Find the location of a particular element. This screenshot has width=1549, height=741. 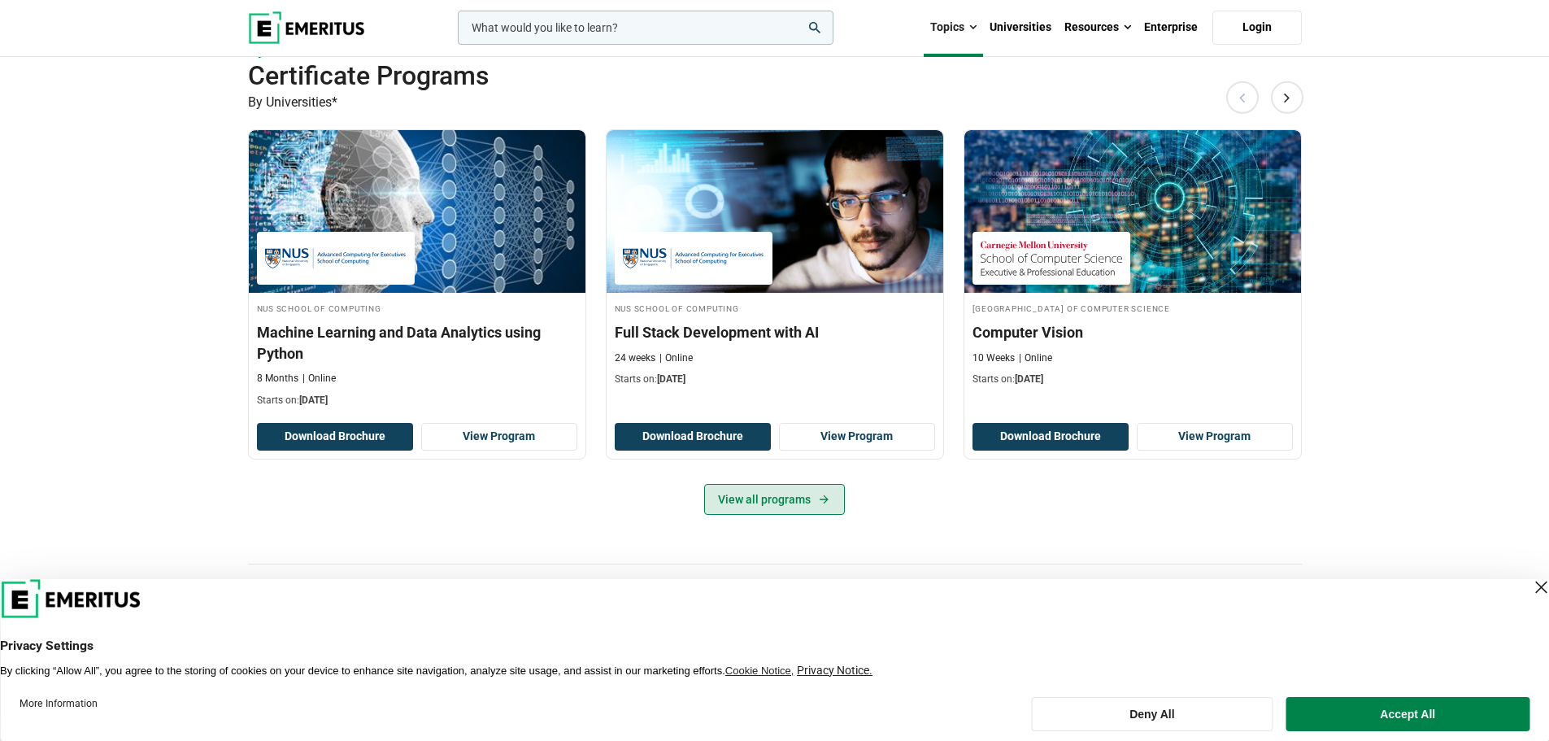

a: Login is located at coordinates (1257, 28).